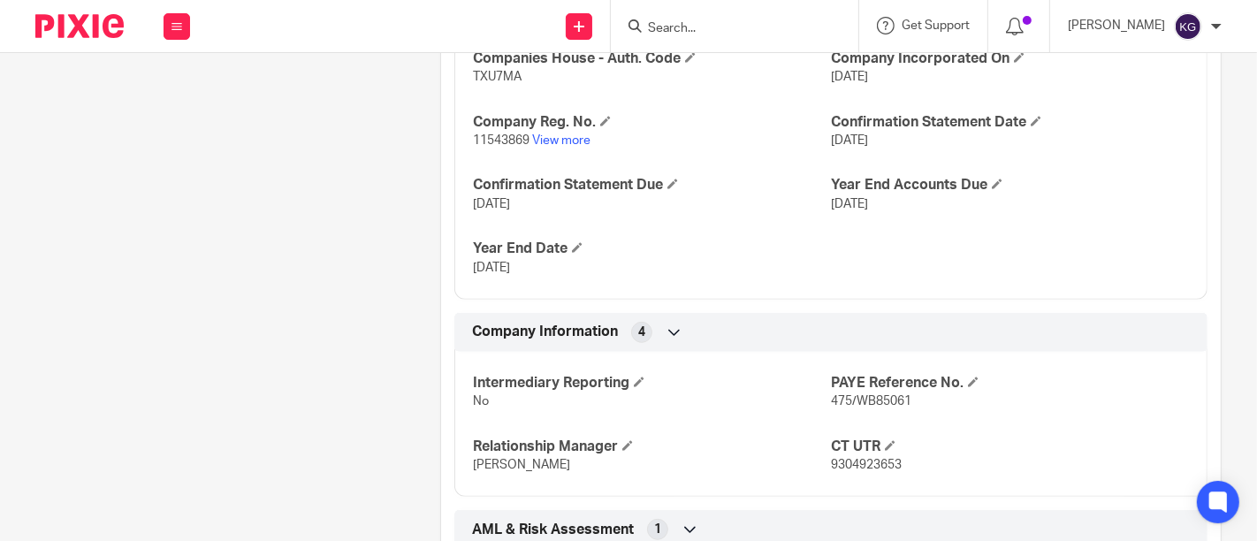 This screenshot has height=541, width=1257. Describe the element at coordinates (642, 332) in the screenshot. I see `span: 4` at that location.